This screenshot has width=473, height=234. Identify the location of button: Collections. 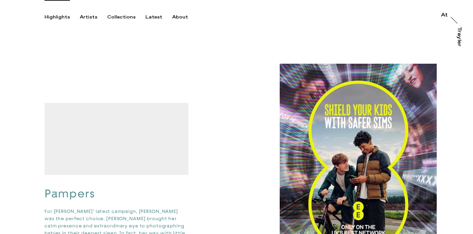
(126, 17).